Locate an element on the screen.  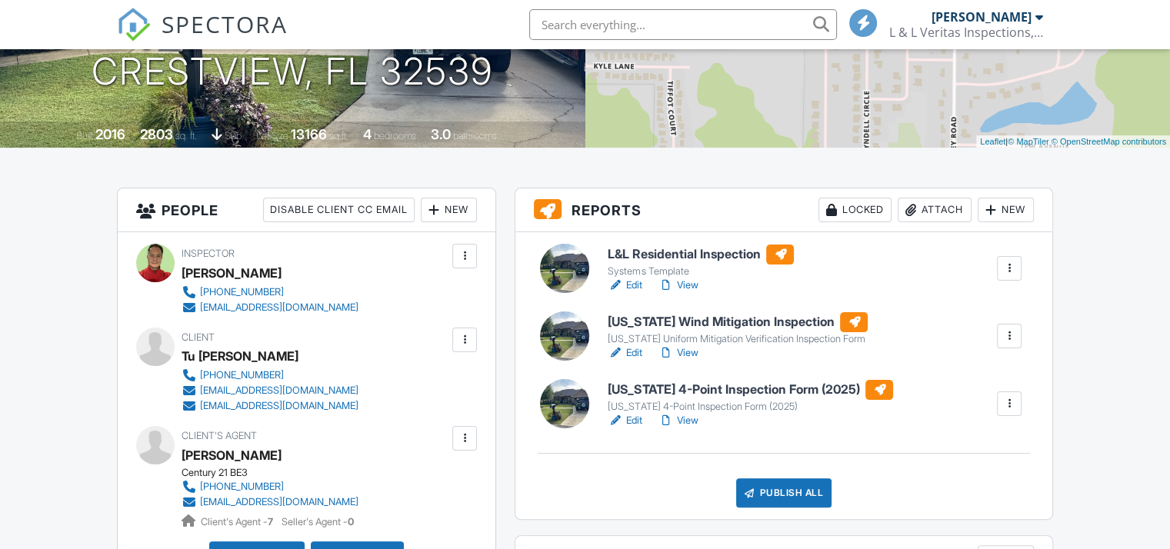
span: Inspector is located at coordinates (208, 253).